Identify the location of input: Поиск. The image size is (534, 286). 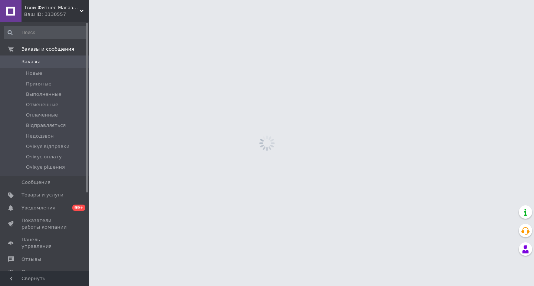
(46, 33).